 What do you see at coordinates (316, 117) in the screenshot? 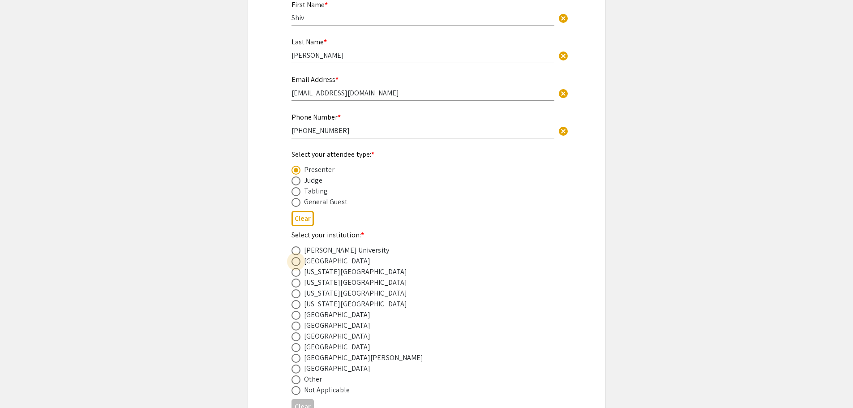
I see `mat-label: Phone Number` at bounding box center [316, 117].